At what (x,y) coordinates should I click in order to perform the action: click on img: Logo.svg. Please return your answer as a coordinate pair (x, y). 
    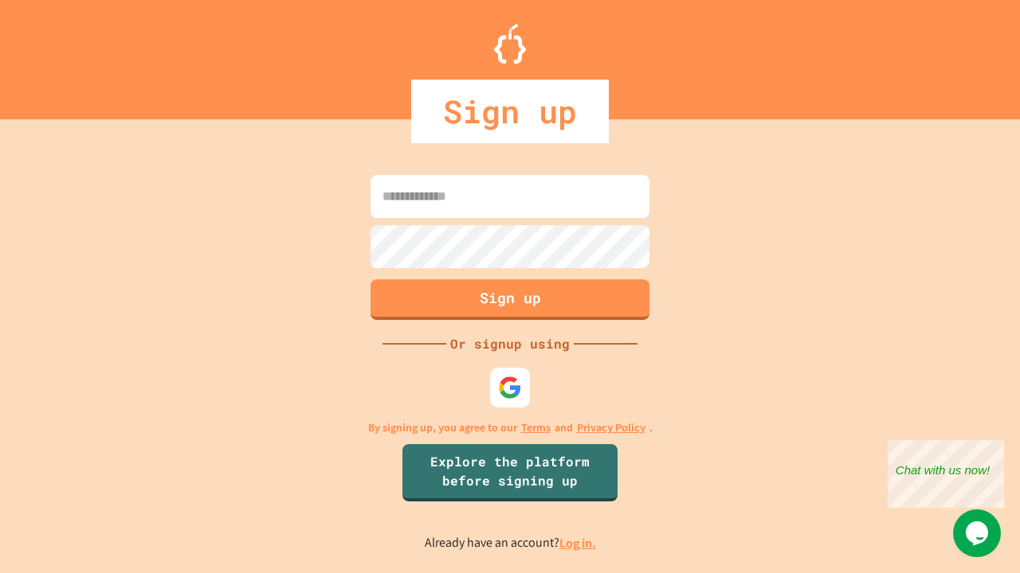
    Looking at the image, I should click on (510, 44).